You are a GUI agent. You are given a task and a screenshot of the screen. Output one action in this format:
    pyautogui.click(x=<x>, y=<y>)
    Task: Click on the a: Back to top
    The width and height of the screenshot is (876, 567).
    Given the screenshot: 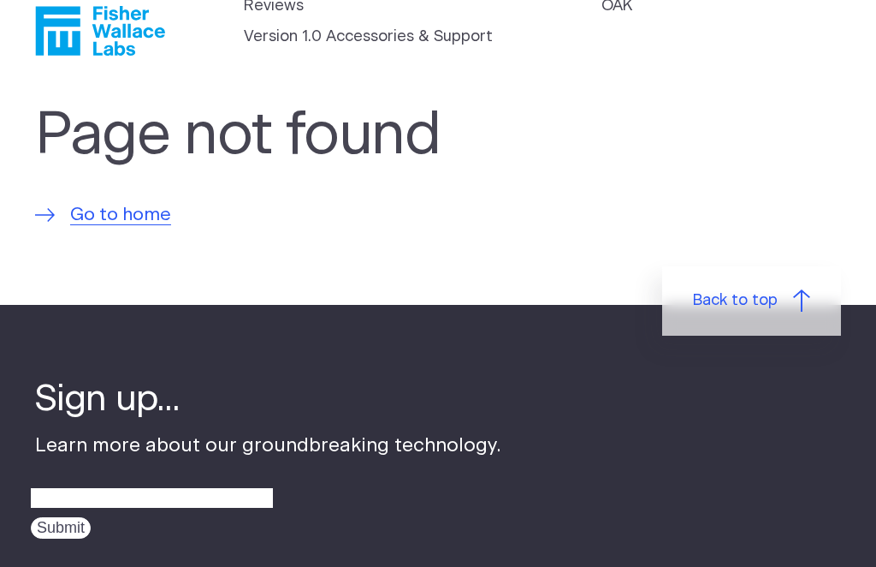 What is the action you would take?
    pyautogui.click(x=752, y=300)
    